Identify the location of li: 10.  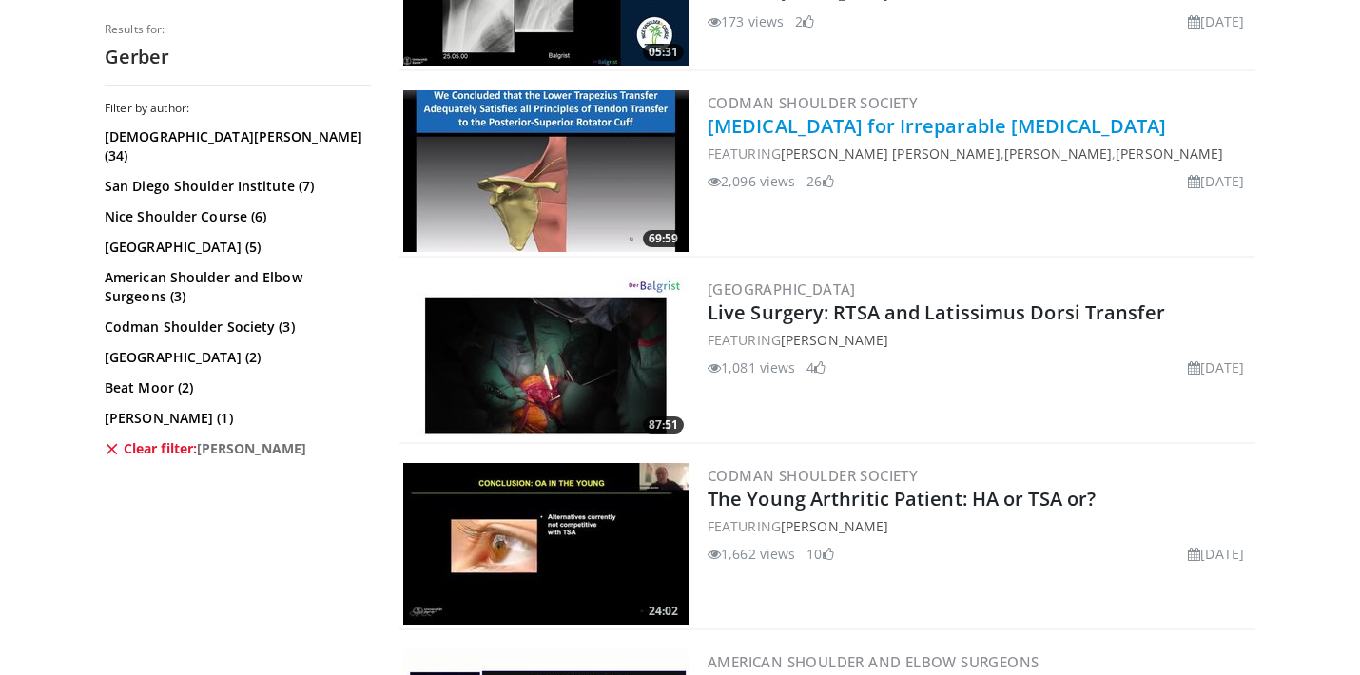
(820, 554).